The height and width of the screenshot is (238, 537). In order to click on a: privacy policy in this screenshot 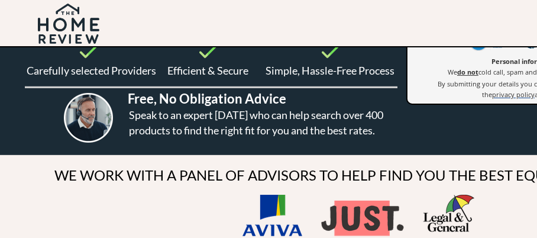, I will do `click(514, 94)`.